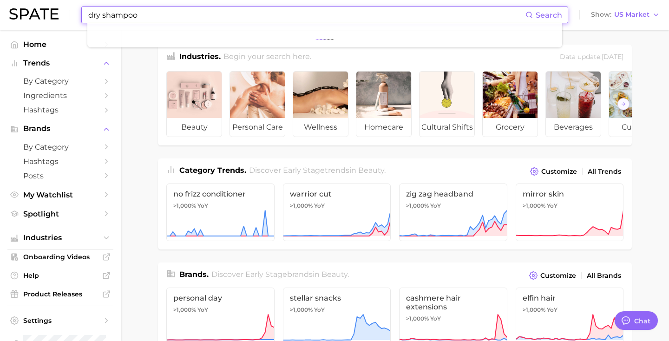 The width and height of the screenshot is (669, 341). Describe the element at coordinates (220, 212) in the screenshot. I see `a: no frizz conditioner>1,000% YoY` at that location.